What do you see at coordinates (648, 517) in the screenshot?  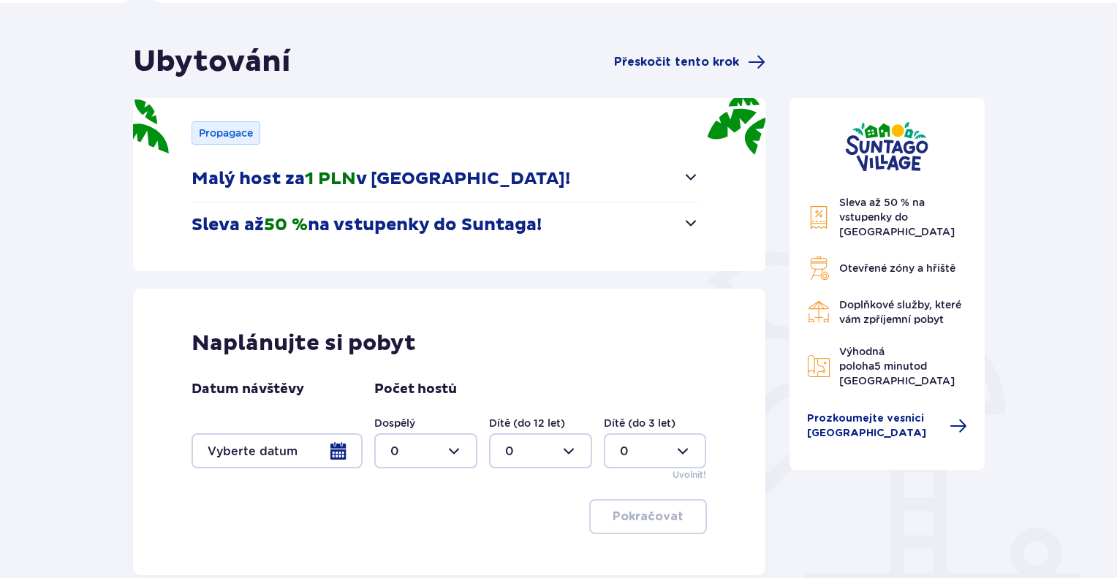 I see `font: Pokračovat` at bounding box center [648, 517].